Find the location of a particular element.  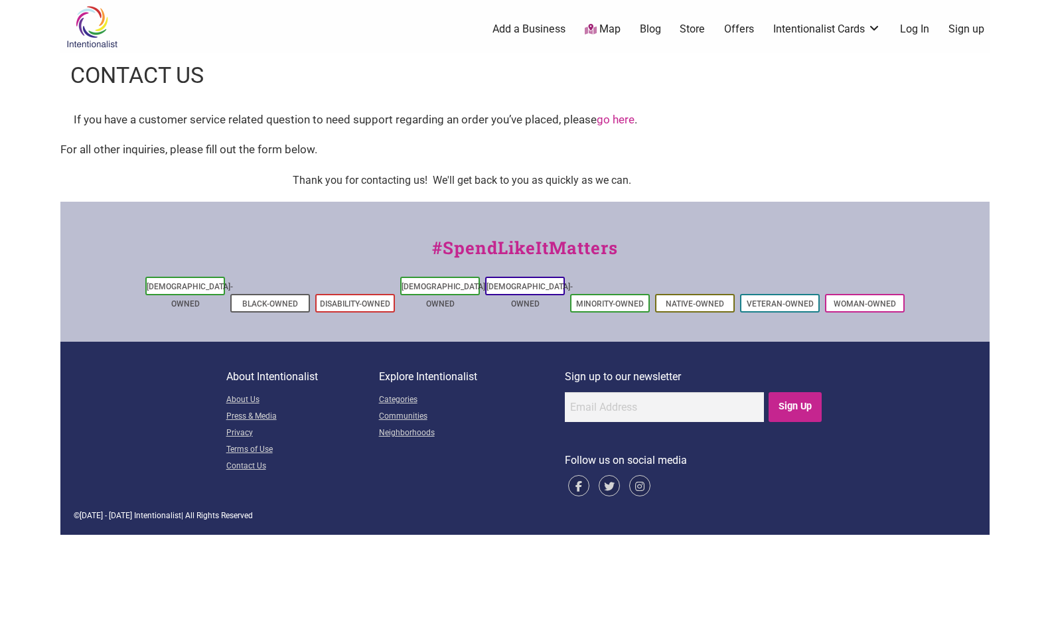

p: About Intentionalist is located at coordinates (303, 377).